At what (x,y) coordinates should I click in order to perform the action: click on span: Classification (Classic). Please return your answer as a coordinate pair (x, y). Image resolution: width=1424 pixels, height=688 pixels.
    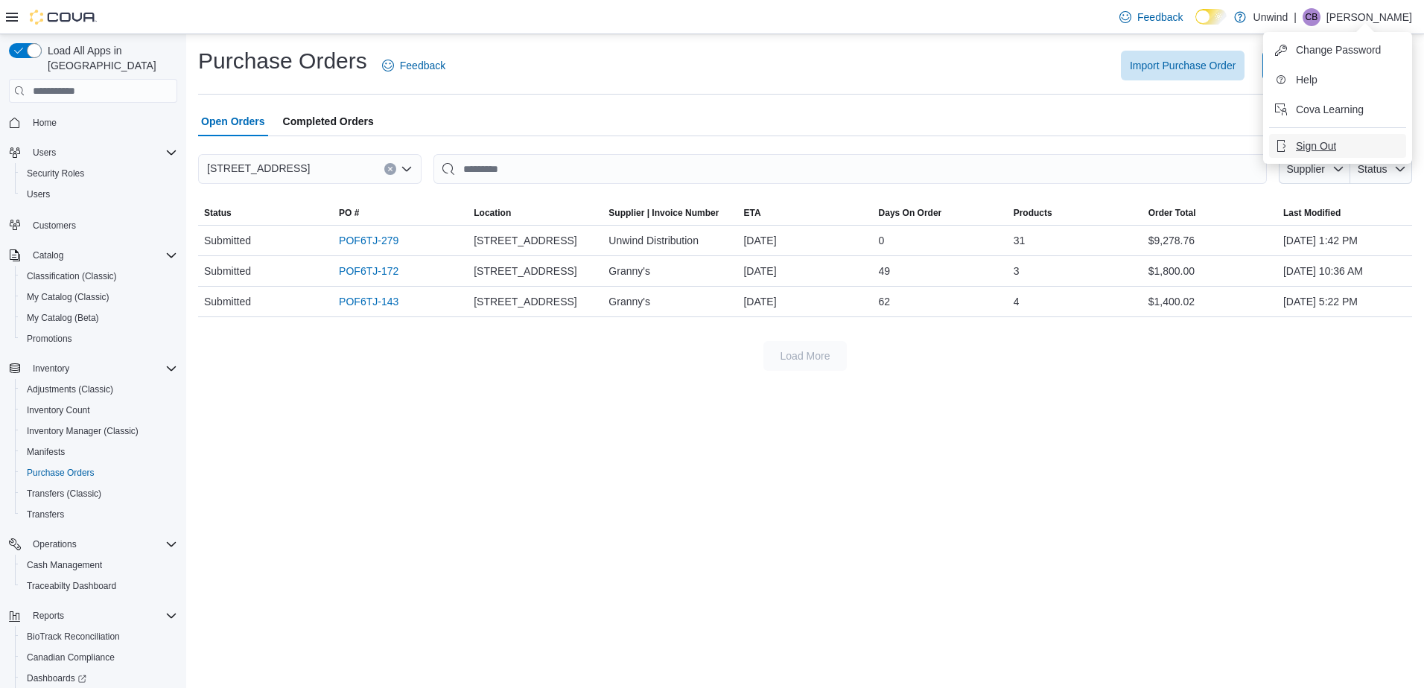
    Looking at the image, I should click on (71, 276).